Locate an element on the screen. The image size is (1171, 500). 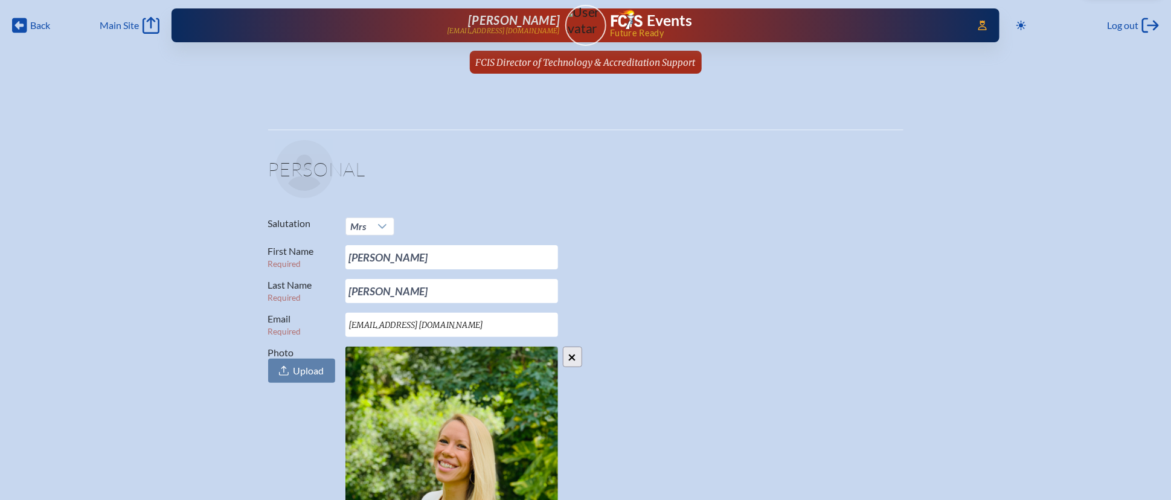
a: FCIS Director of Technology & Accreditation Support is located at coordinates (586, 62).